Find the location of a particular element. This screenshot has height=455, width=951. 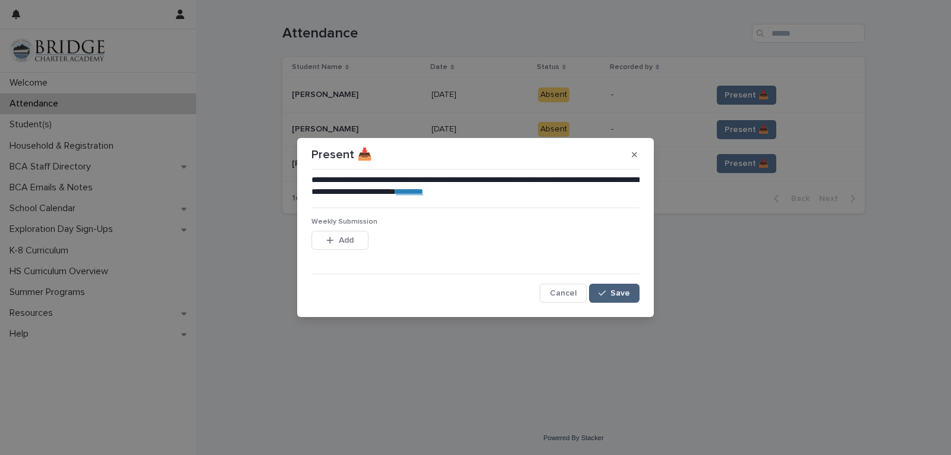

button: Save is located at coordinates (614, 293).